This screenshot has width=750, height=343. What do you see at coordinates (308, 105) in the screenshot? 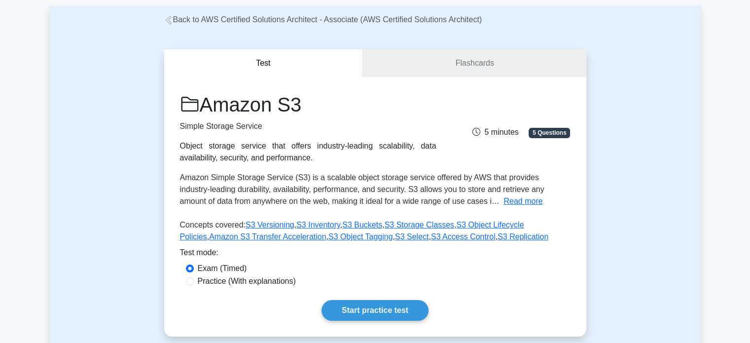
I see `h1: Amazon S3` at bounding box center [308, 105].